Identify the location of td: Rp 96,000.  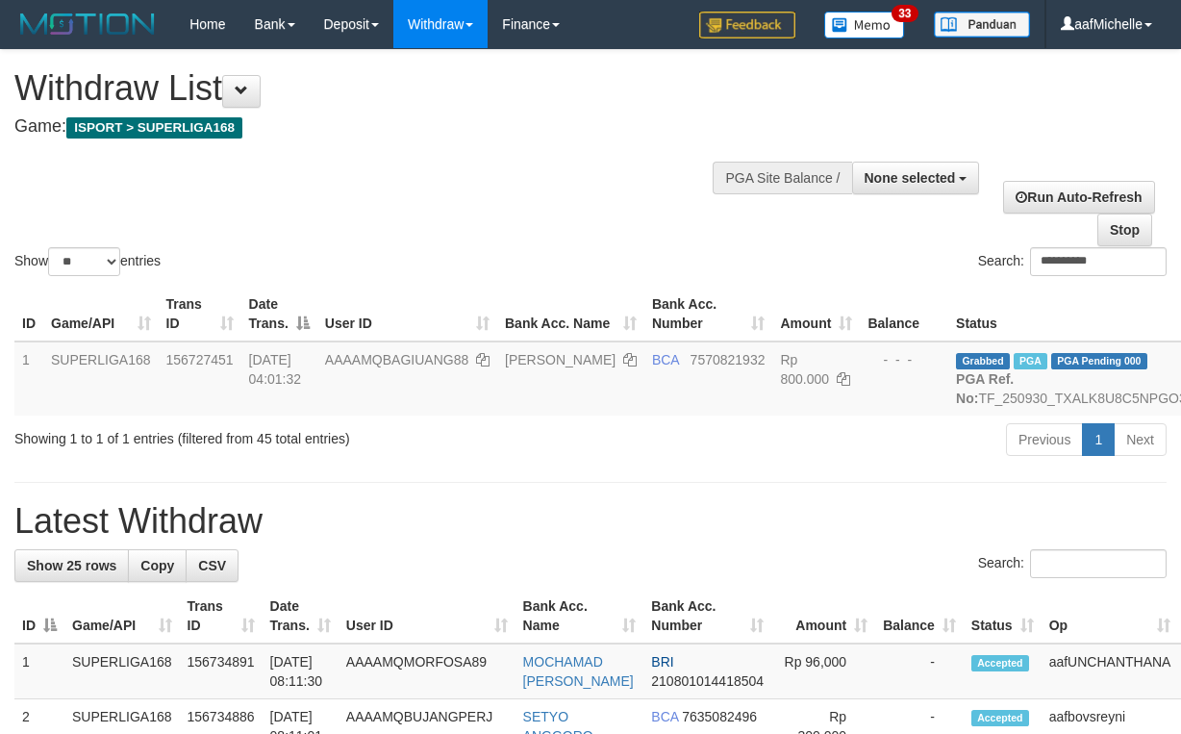
(823, 671).